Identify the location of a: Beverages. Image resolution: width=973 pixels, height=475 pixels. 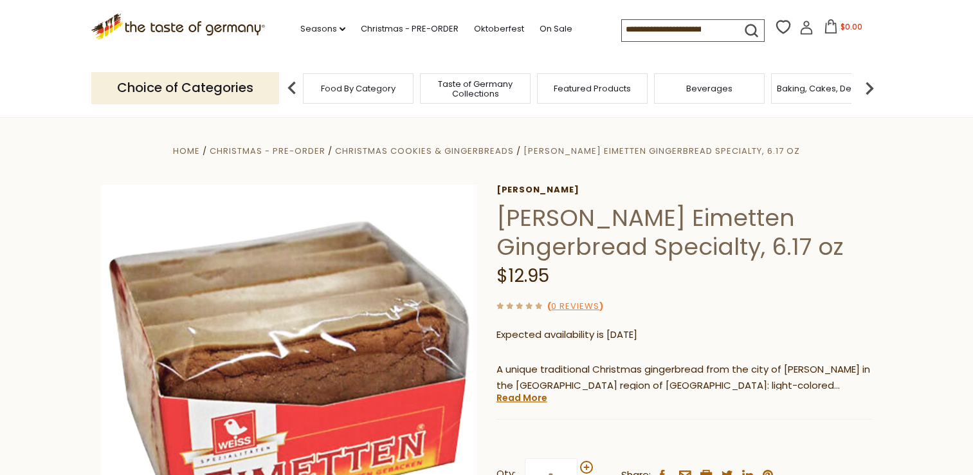
(710, 88).